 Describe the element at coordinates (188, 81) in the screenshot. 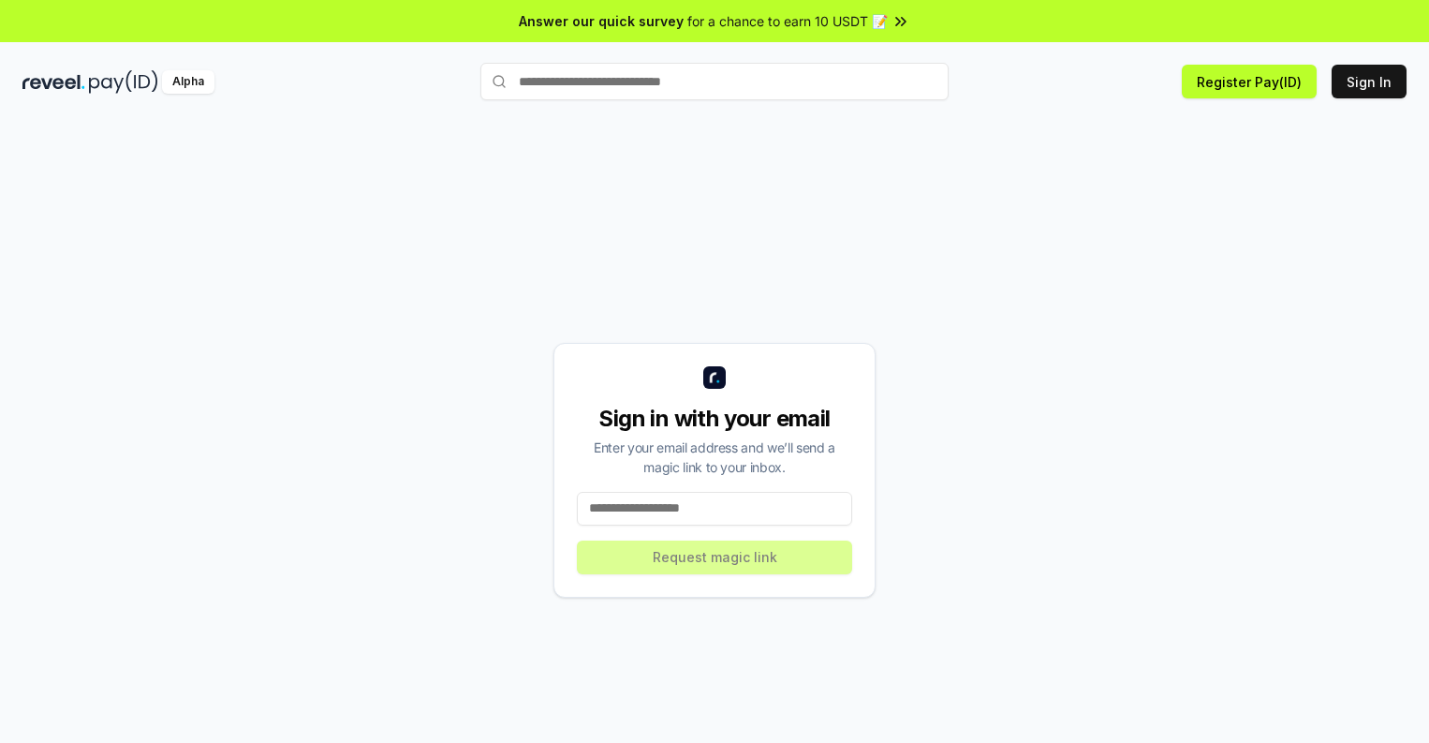

I see `div: Alpha` at that location.